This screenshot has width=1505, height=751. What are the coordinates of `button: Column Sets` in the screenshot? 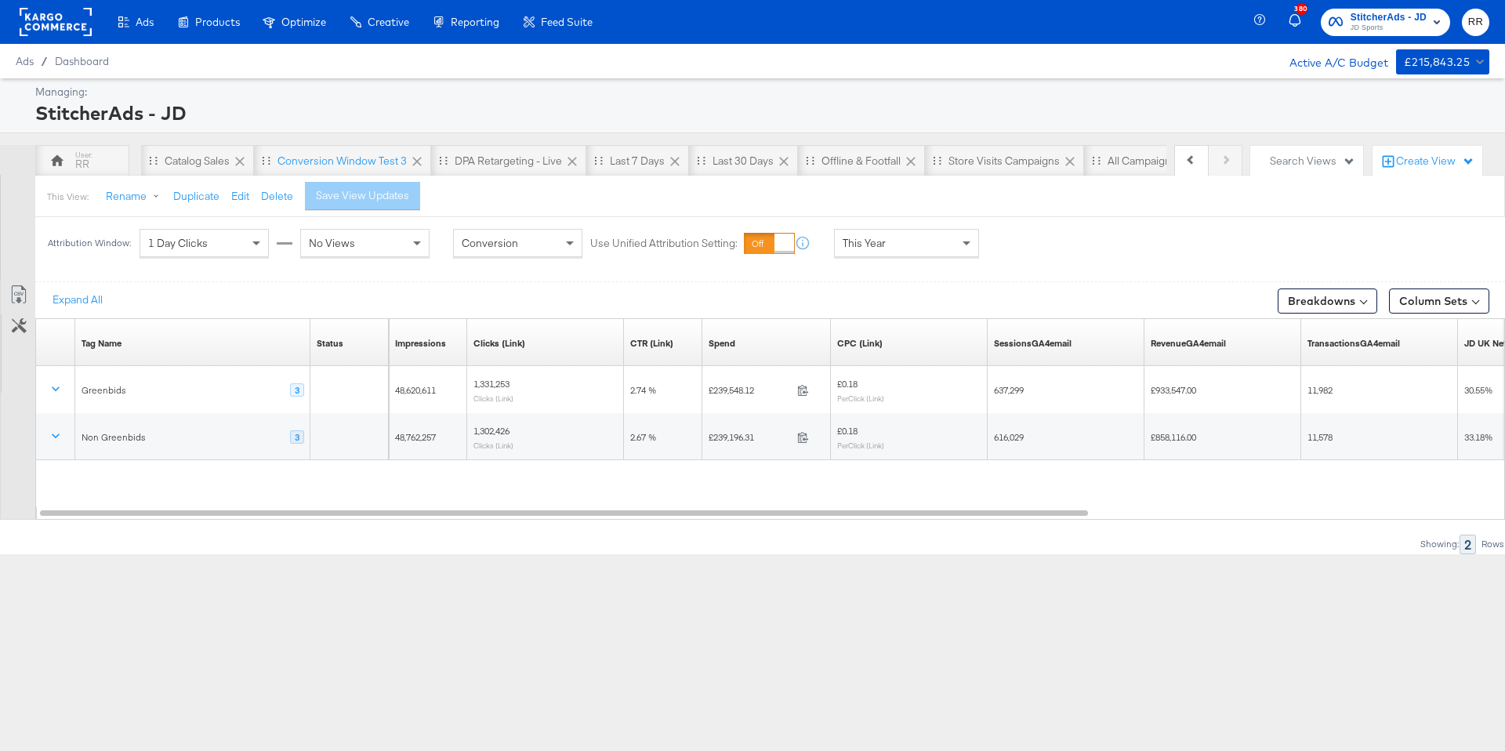 It's located at (1439, 301).